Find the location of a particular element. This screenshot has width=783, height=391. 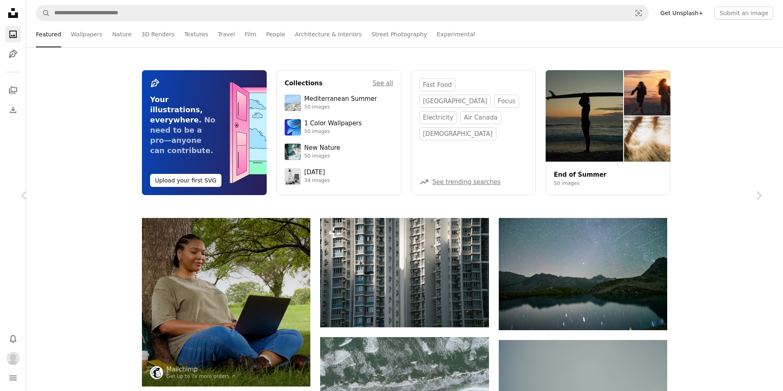

img: Tall apartment buildings with many windows and balconies. is located at coordinates (404, 273).